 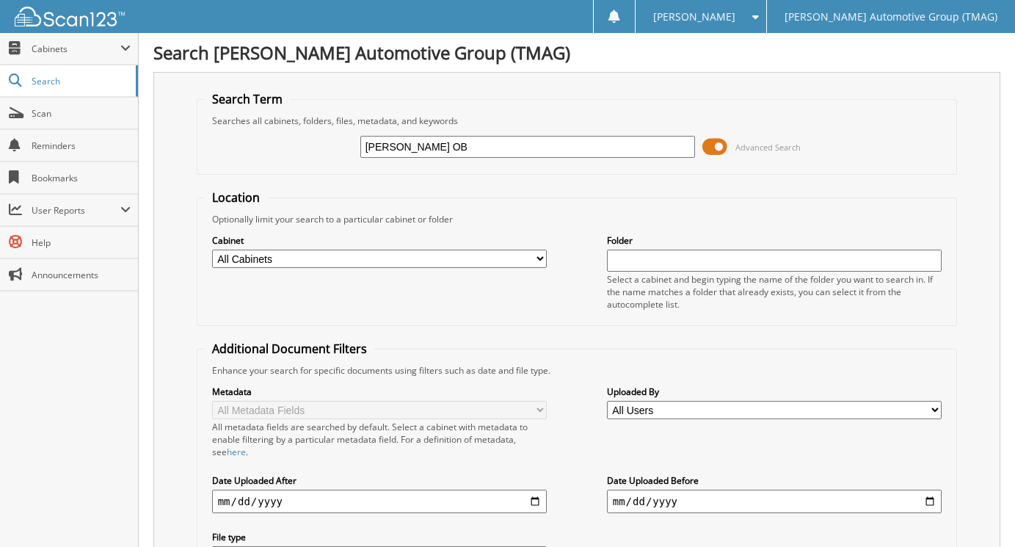 What do you see at coordinates (577, 219) in the screenshot?
I see `div: Optionally limit your search to a particular cabinet or folder` at bounding box center [577, 219].